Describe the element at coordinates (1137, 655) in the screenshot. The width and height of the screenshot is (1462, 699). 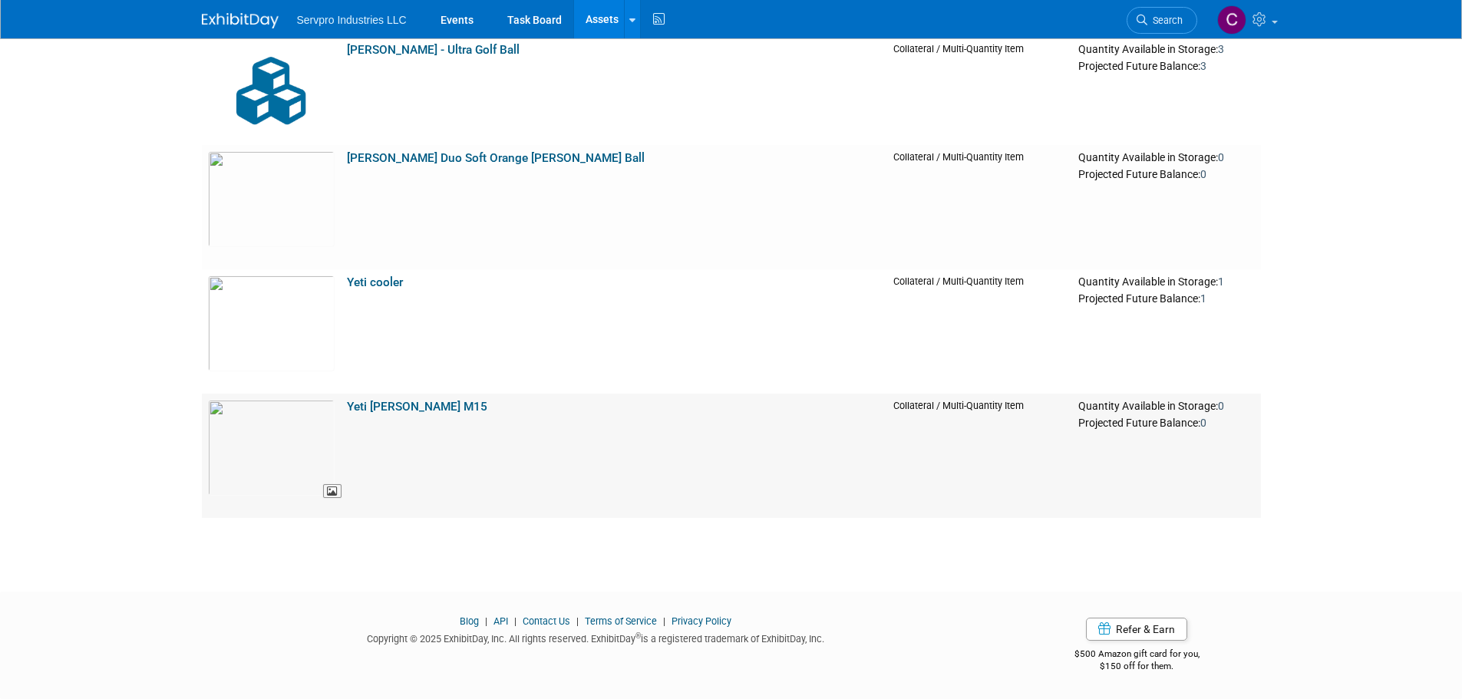
I see `div: $500 Amazon gift card for you,` at that location.